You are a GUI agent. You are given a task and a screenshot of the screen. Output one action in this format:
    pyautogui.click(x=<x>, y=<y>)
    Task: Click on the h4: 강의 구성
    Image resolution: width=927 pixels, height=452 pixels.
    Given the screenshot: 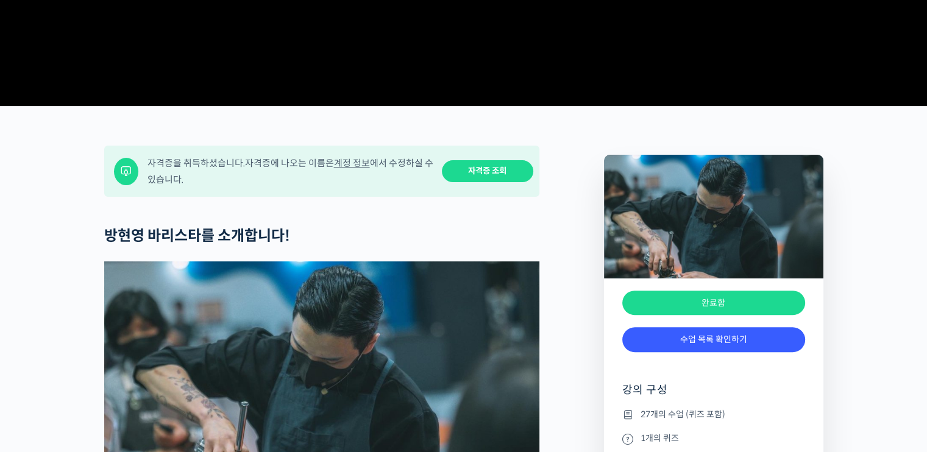 What is the action you would take?
    pyautogui.click(x=714, y=395)
    